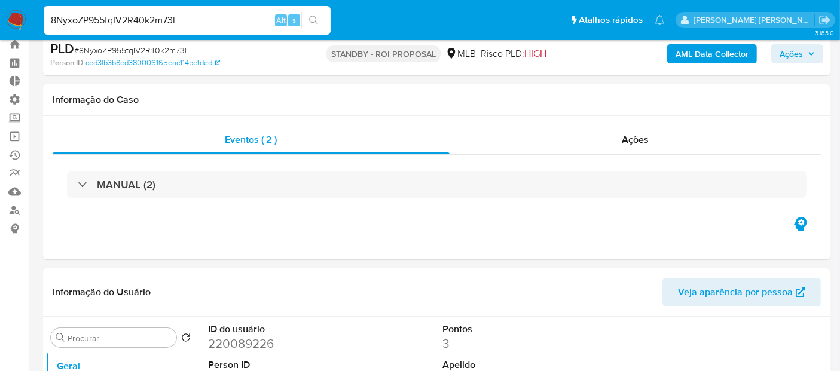 Image resolution: width=840 pixels, height=371 pixels. Describe the element at coordinates (383, 54) in the screenshot. I see `p: STANDBY - ROI PROPOSAL` at that location.